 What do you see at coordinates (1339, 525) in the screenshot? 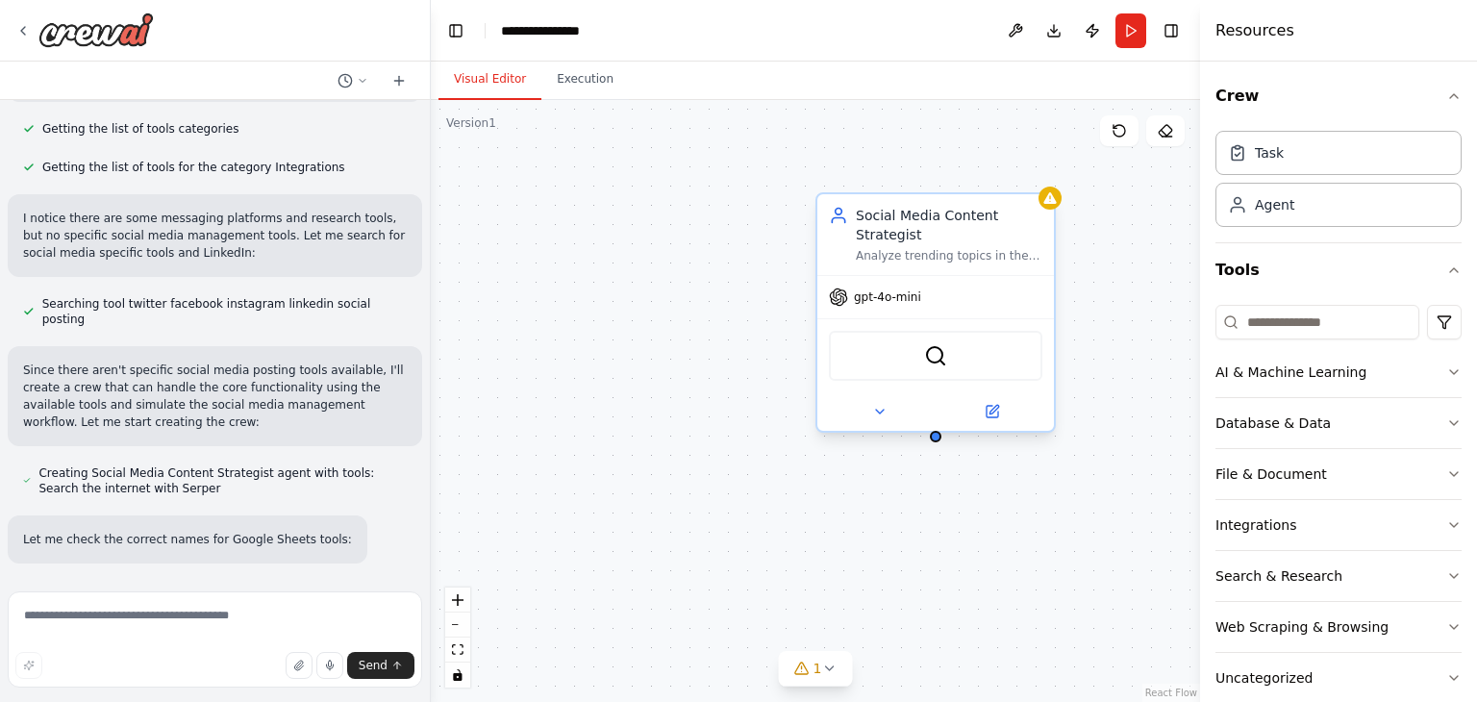
I see `button: Integrations` at bounding box center [1339, 525].